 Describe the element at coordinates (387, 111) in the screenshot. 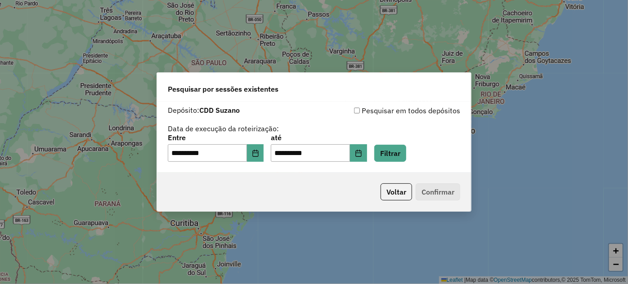

I see `div: Pesquisar em todos depósitos` at that location.